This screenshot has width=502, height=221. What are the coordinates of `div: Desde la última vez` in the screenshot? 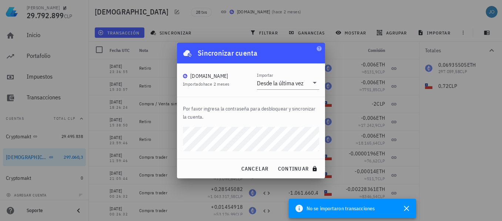 It's located at (280, 83).